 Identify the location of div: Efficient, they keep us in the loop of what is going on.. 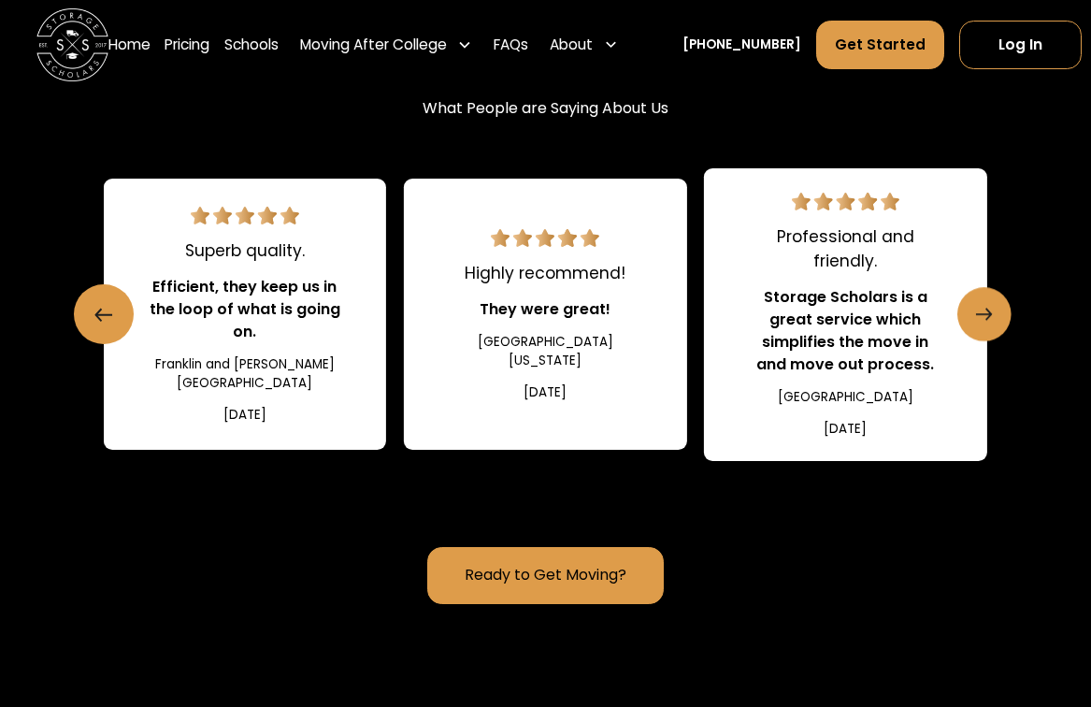
(245, 309).